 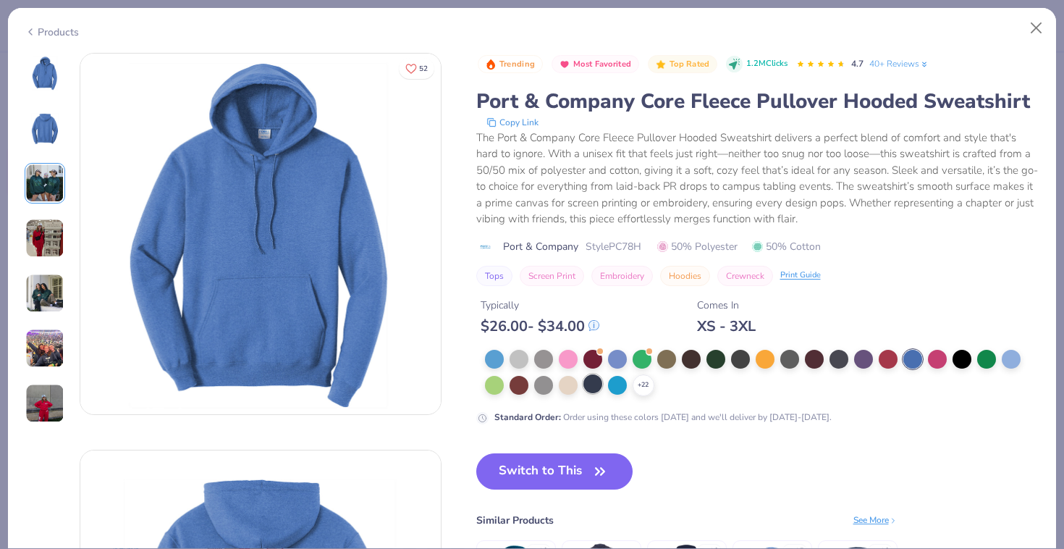 I want to click on span: Trending, so click(x=517, y=64).